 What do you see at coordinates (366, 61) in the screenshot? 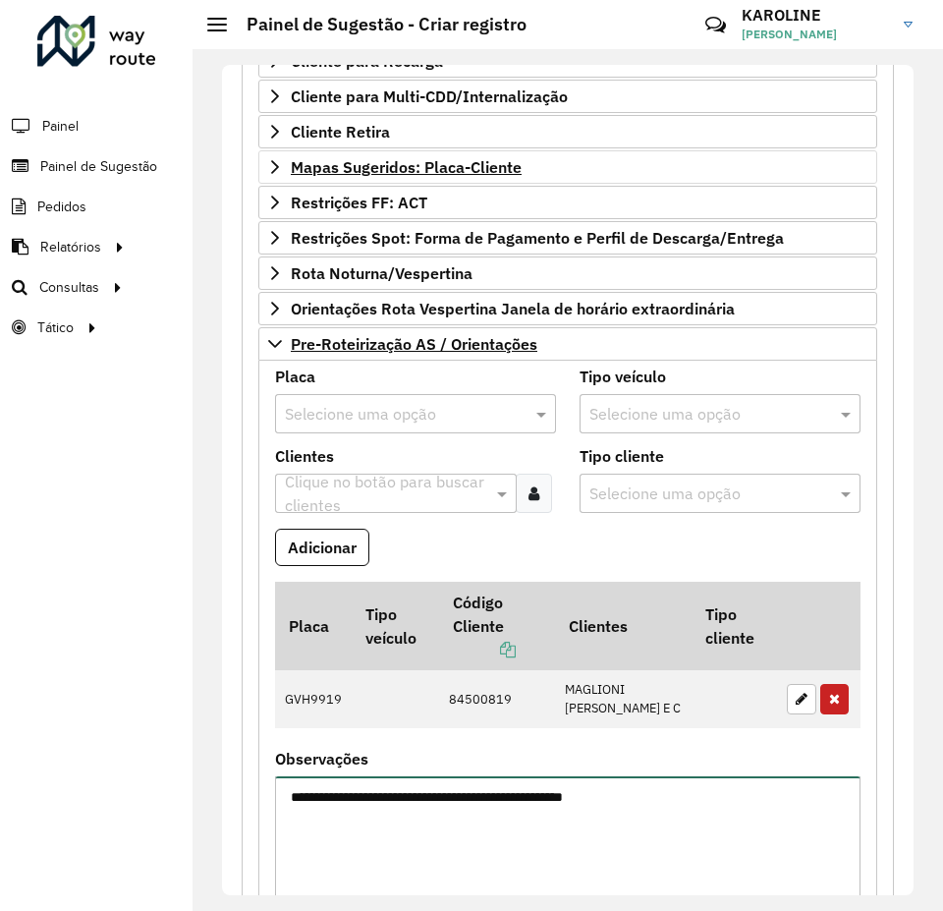
I see `span: Cliente para Recarga` at bounding box center [366, 61].